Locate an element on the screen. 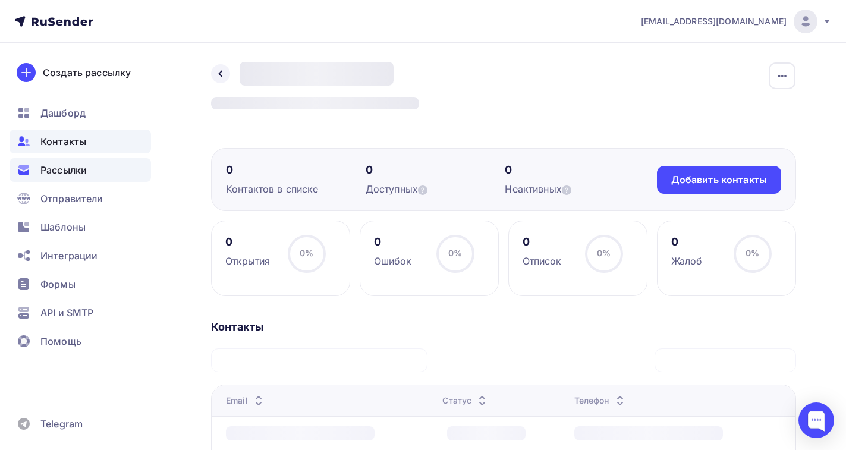  a: Рассылки is located at coordinates (80, 170).